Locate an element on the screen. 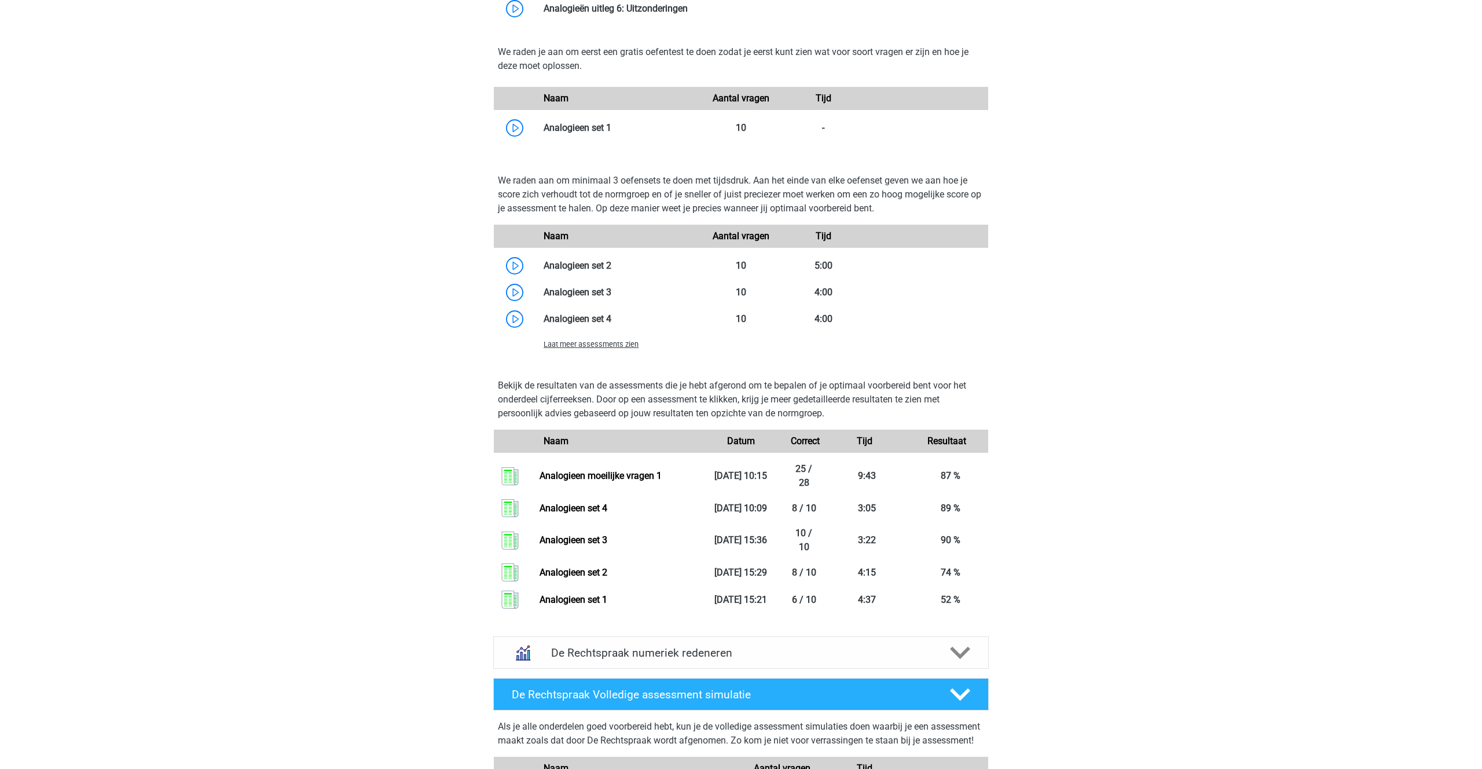  div: Analogieen set 2 is located at coordinates (617, 266).